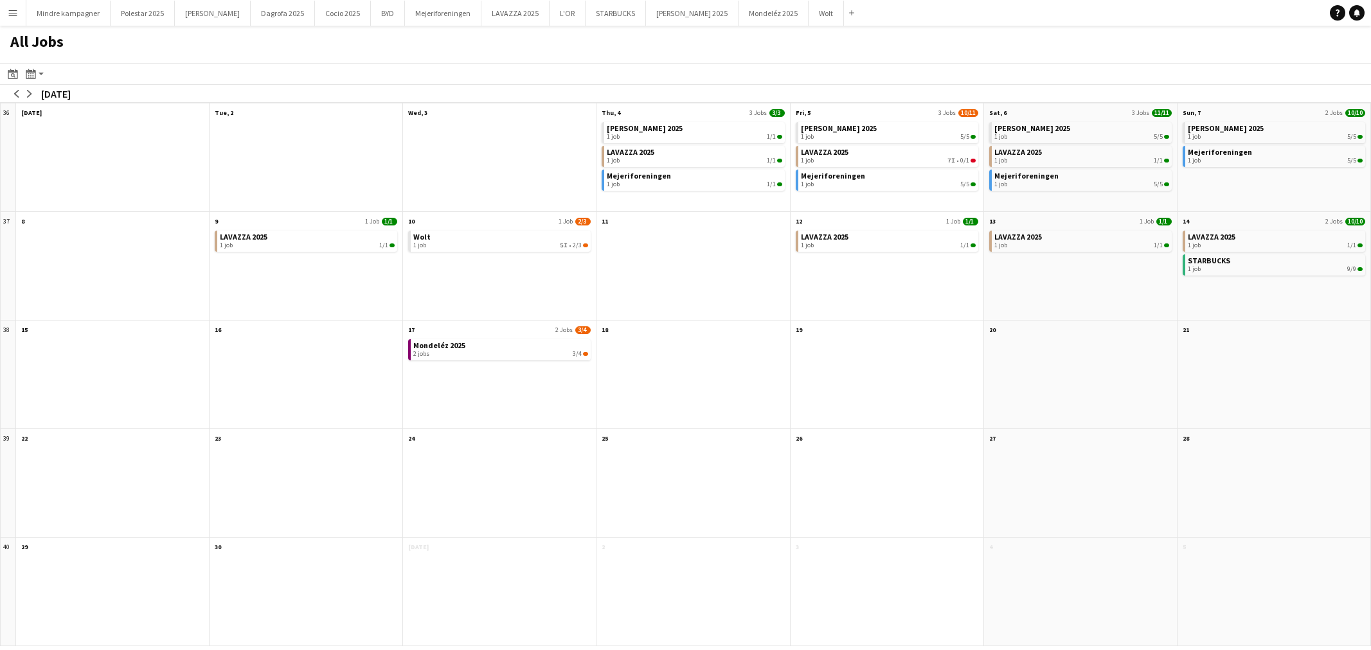 The height and width of the screenshot is (650, 1371). What do you see at coordinates (992, 221) in the screenshot?
I see `span: 13` at bounding box center [992, 221].